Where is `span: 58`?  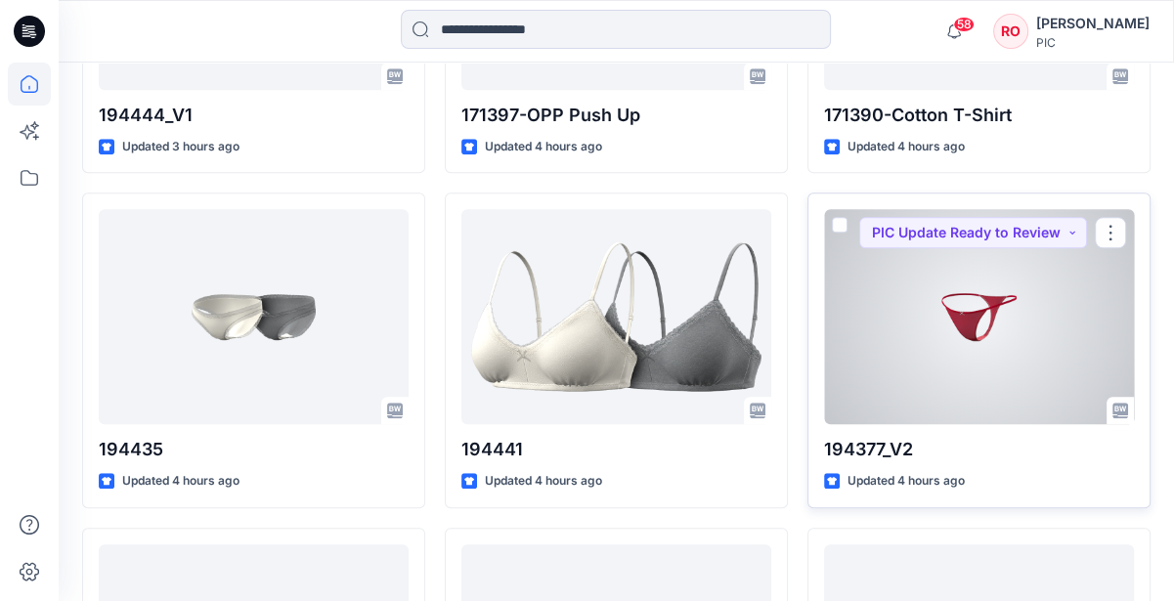
span: 58 is located at coordinates (964, 24).